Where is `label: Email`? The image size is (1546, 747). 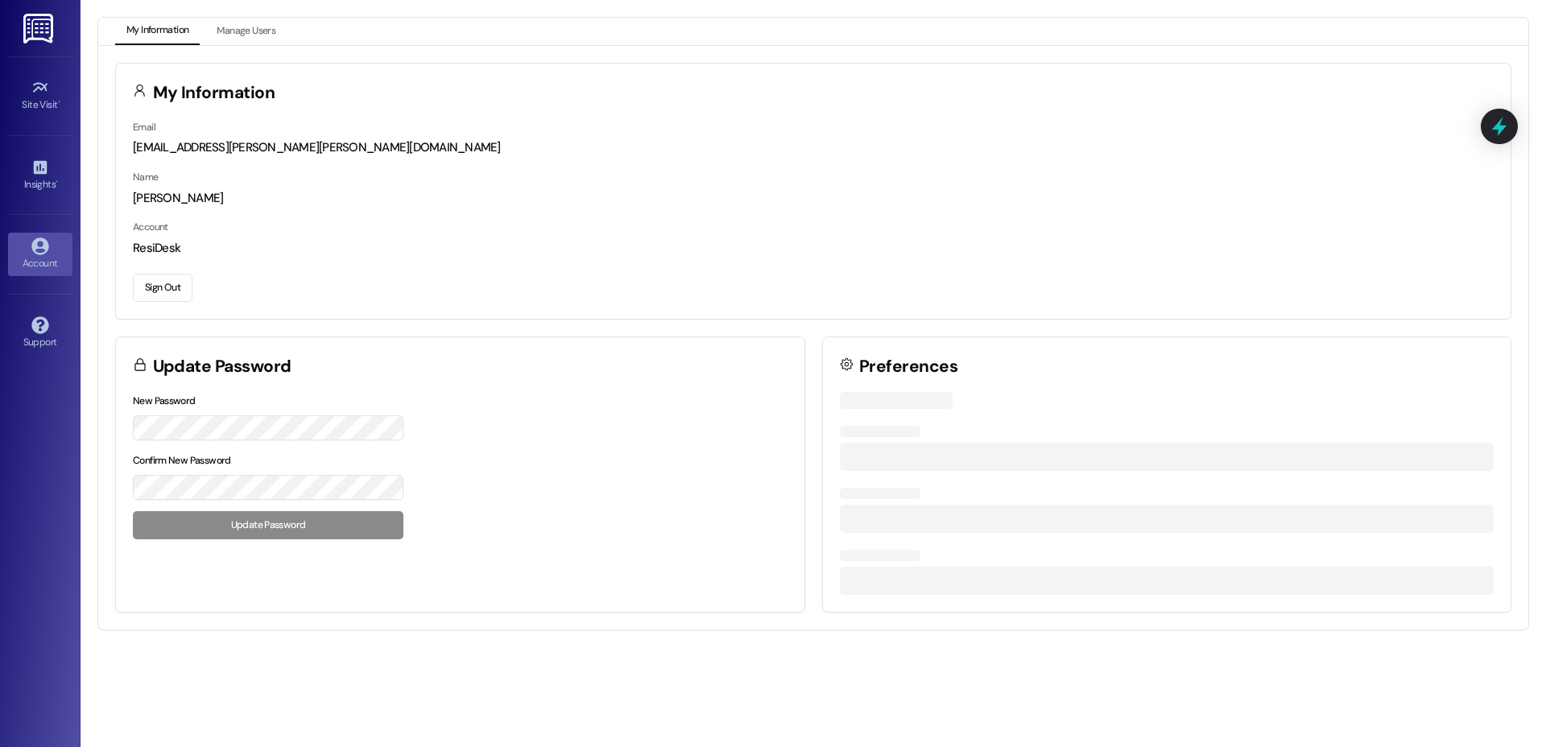
label: Email is located at coordinates (144, 127).